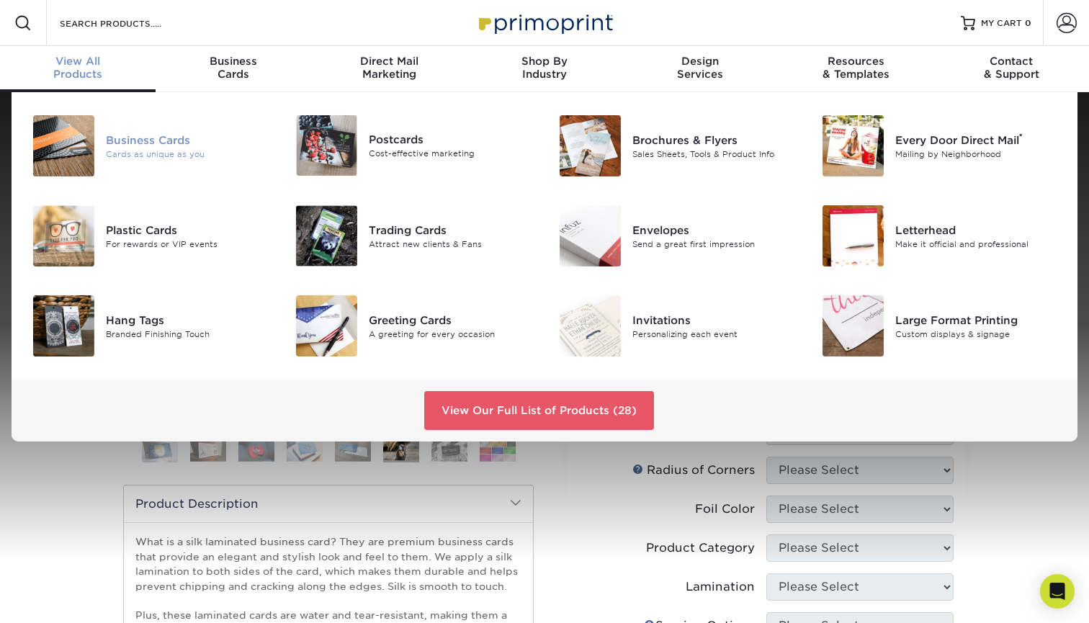  I want to click on div: & Templates, so click(855, 68).